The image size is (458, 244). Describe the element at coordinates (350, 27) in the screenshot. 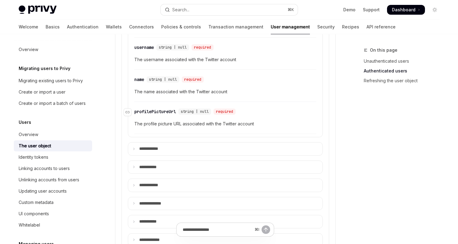

I see `a: Recipes` at that location.